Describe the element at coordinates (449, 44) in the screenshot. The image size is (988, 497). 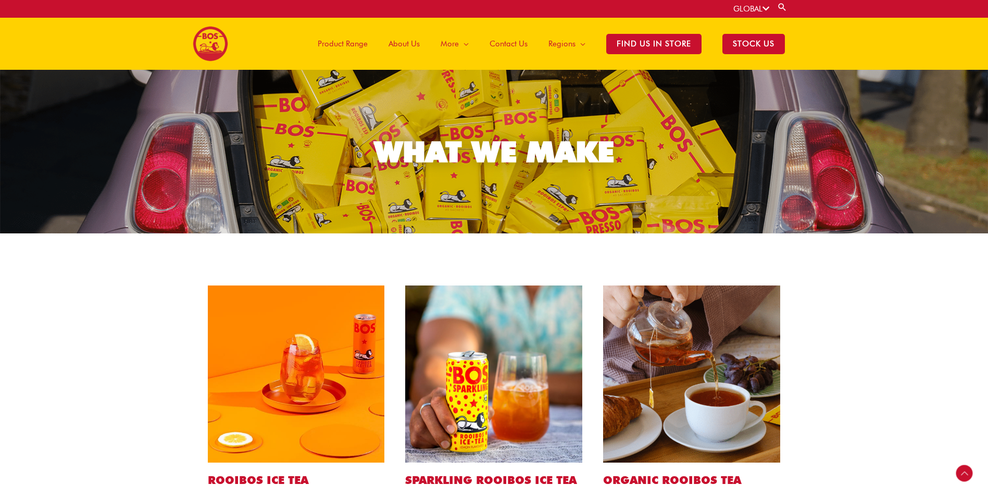
I see `span: More` at that location.